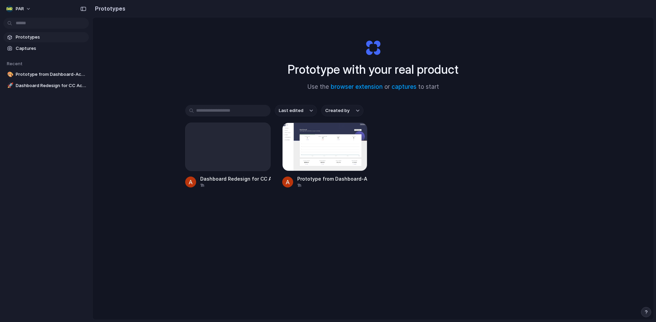 The height and width of the screenshot is (322, 656). What do you see at coordinates (342, 111) in the screenshot?
I see `button: Created by` at bounding box center [342, 111].